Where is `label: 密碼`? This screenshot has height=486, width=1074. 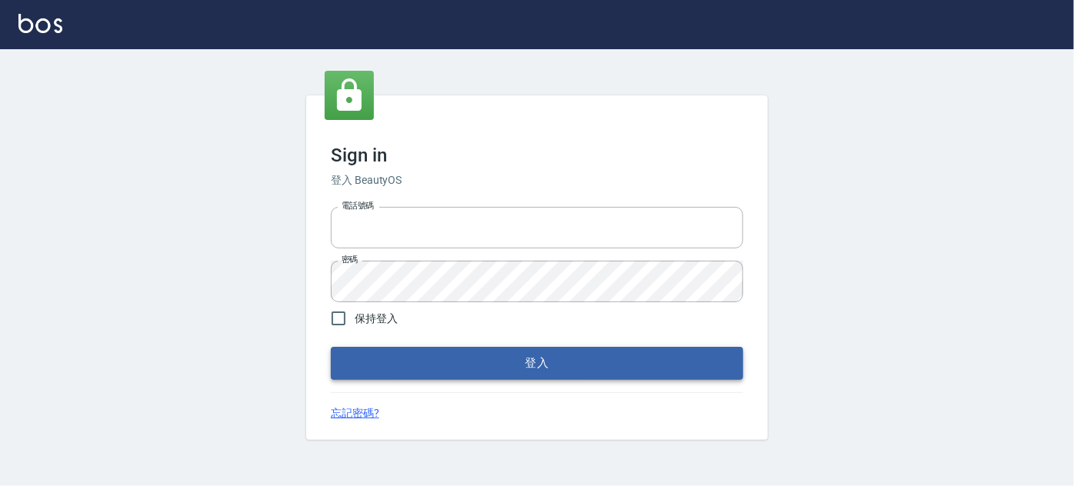 label: 密碼 is located at coordinates (349, 259).